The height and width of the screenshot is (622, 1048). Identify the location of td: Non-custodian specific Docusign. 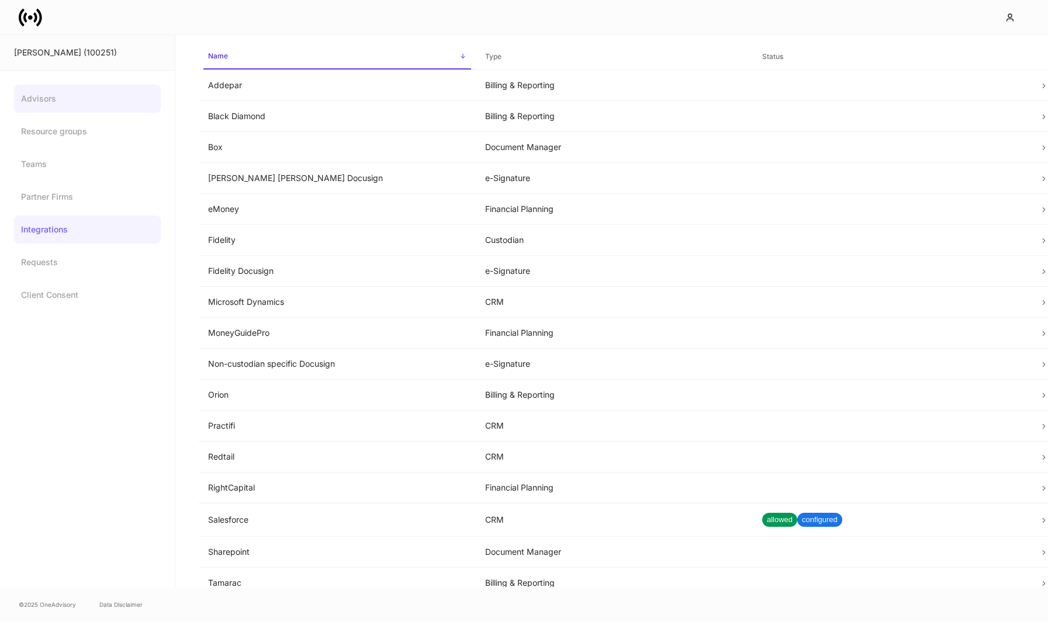
(337, 364).